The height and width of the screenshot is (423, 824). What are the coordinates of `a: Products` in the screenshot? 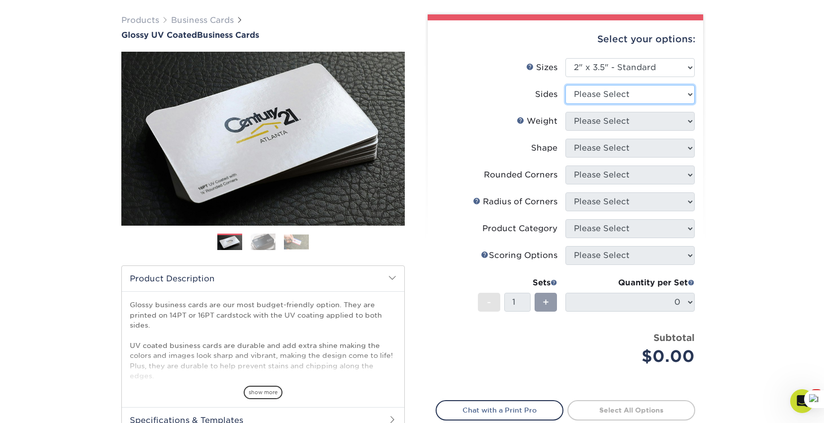 It's located at (140, 20).